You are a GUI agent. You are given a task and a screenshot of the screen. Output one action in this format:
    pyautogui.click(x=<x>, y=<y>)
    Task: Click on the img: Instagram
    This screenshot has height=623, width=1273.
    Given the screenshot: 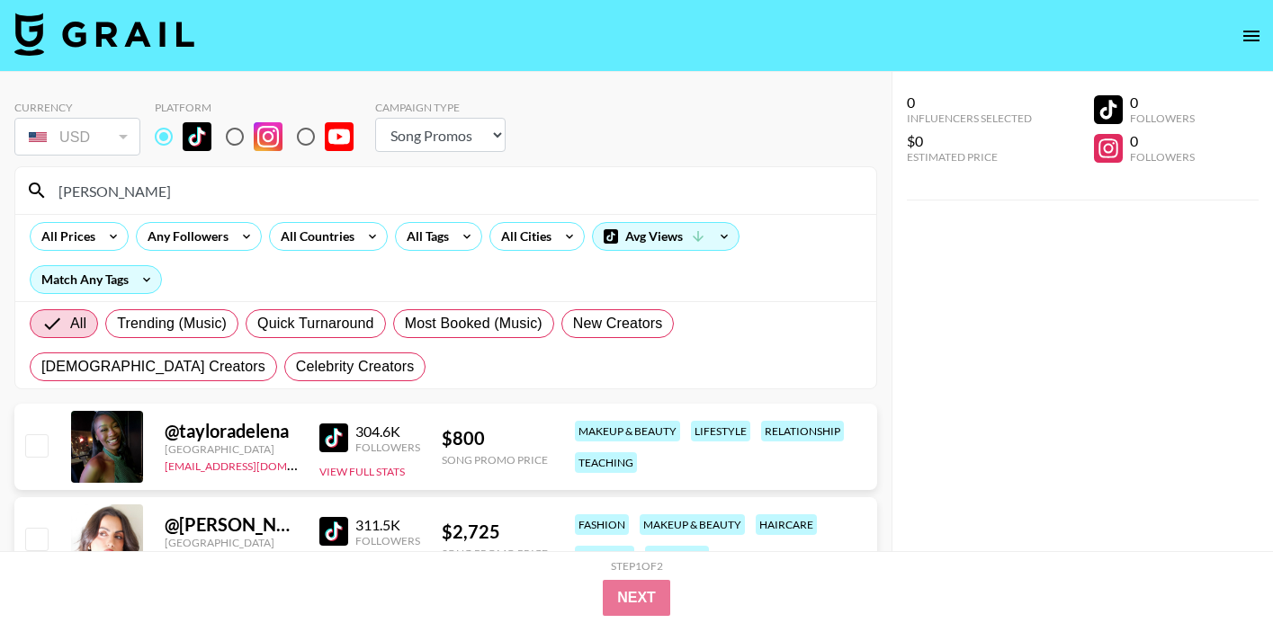 What is the action you would take?
    pyautogui.click(x=268, y=137)
    